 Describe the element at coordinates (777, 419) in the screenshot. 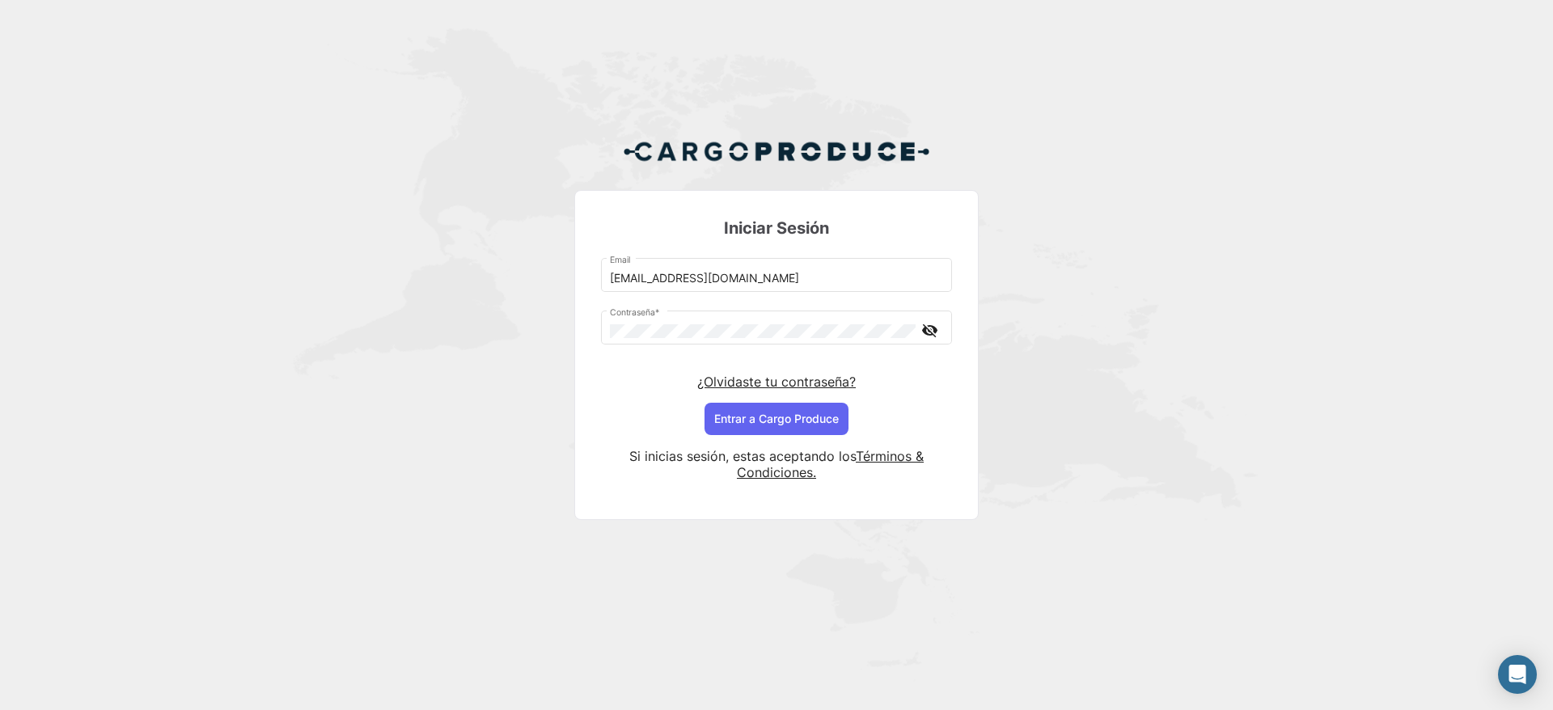

I see `button: Entrar a Cargo Produce` at that location.